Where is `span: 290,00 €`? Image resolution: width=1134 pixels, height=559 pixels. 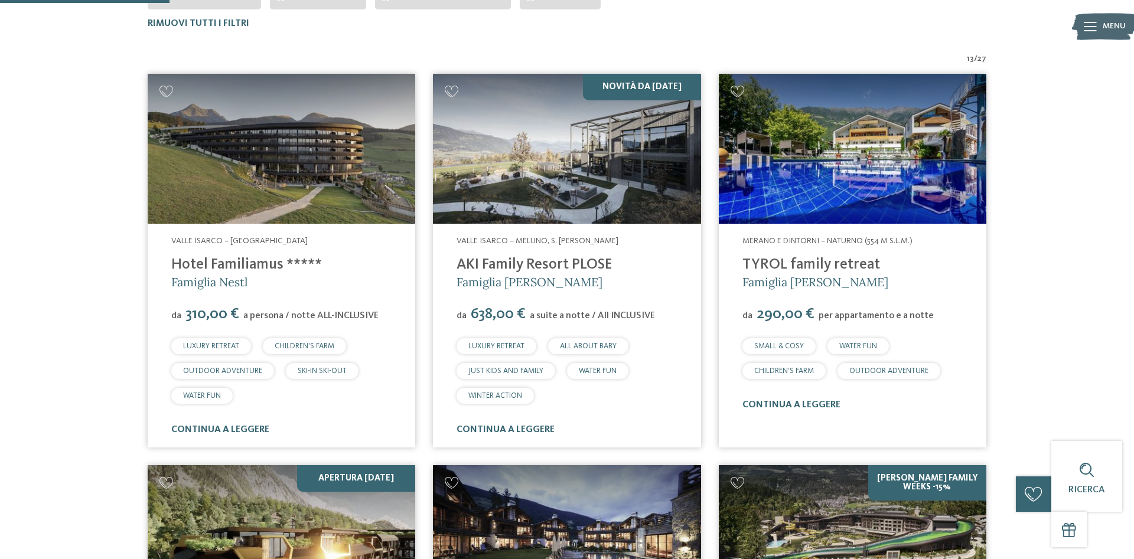 span: 290,00 € is located at coordinates (785, 314).